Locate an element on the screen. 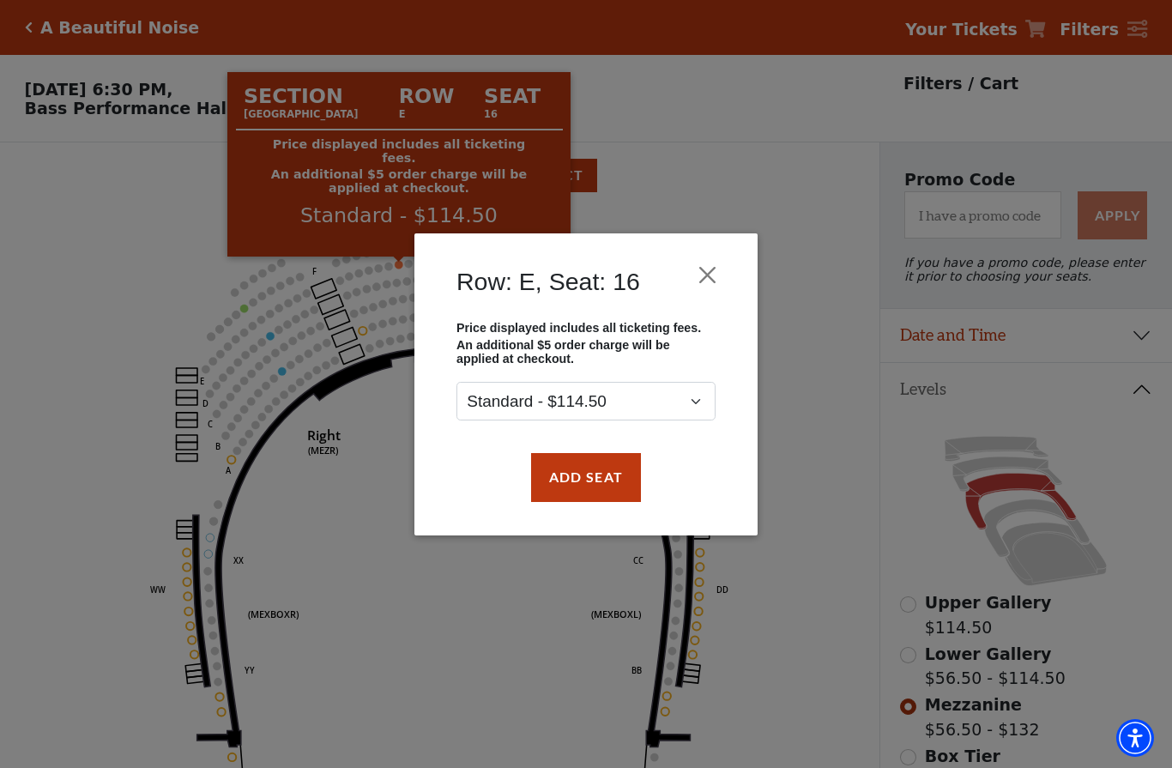 This screenshot has width=1172, height=768. div: Accessibility Menu is located at coordinates (1135, 738).